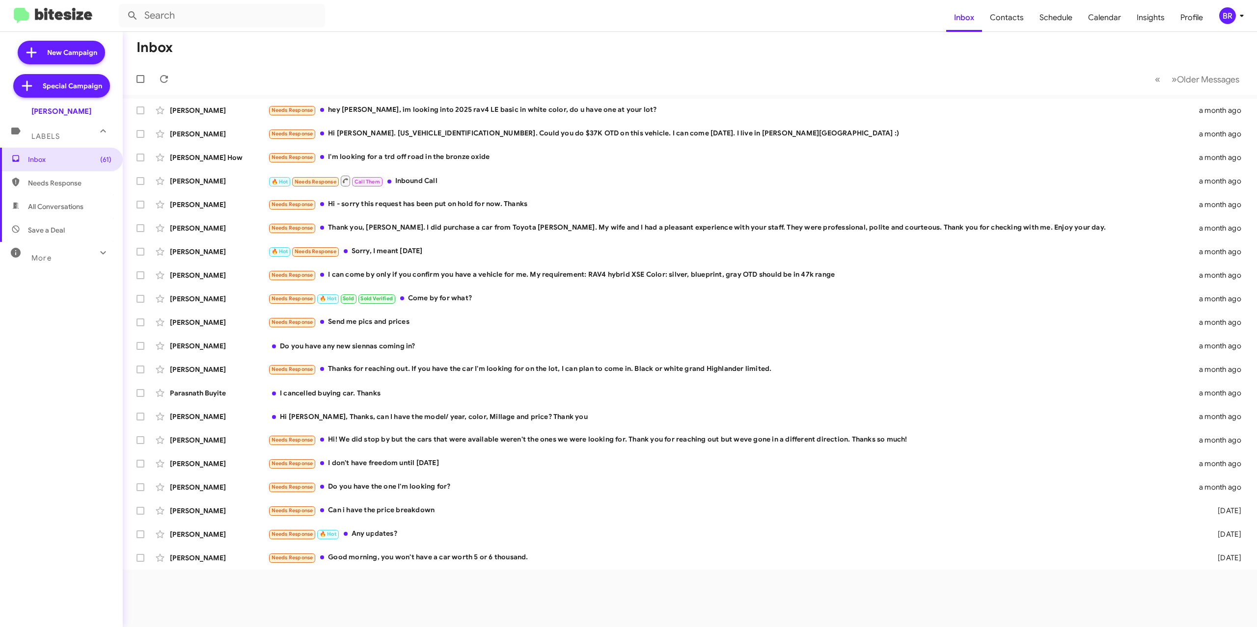 The image size is (1257, 627). I want to click on button: Previous, so click(1157, 79).